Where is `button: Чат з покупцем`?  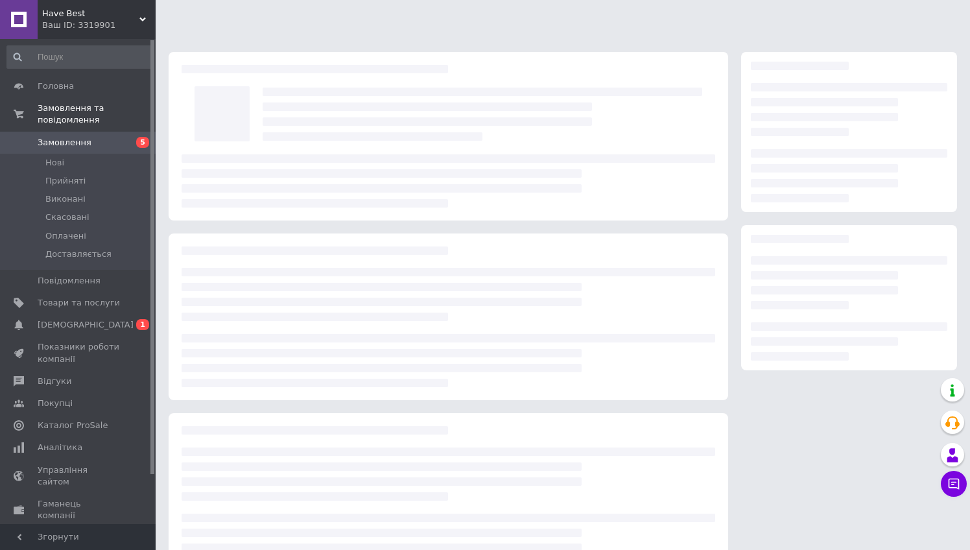
button: Чат з покупцем is located at coordinates (954, 484).